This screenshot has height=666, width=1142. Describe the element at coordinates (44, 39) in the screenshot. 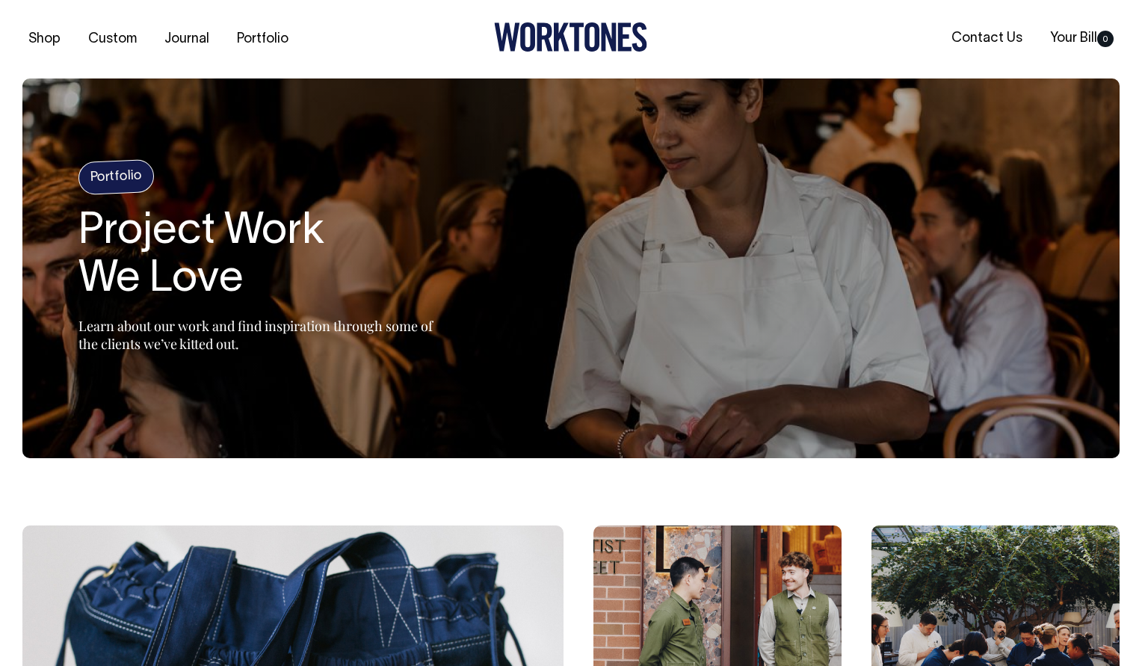

I see `a: Shop` at that location.